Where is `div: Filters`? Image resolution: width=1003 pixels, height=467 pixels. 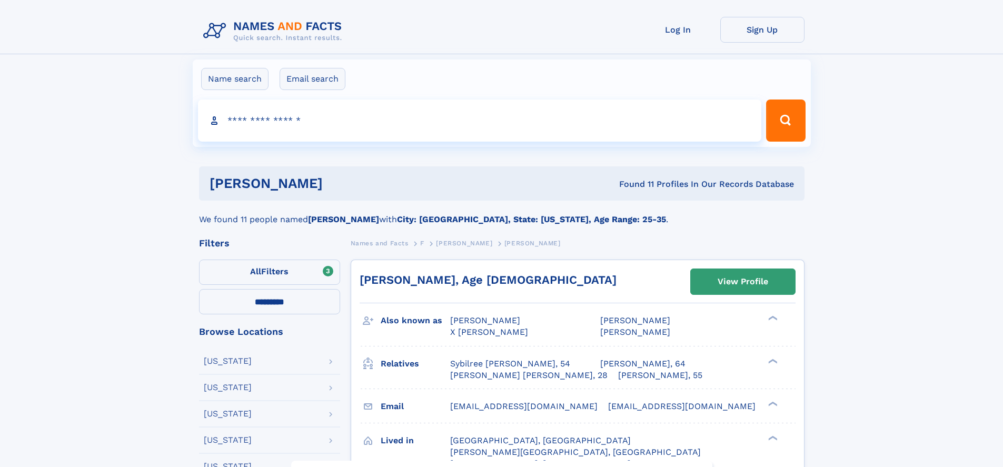
div: Filters is located at coordinates (270, 243).